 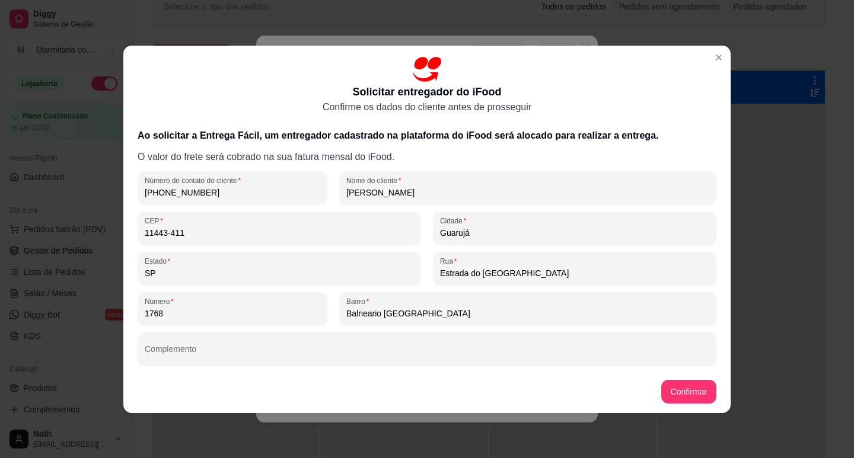 What do you see at coordinates (688, 392) in the screenshot?
I see `button: Confirmar` at bounding box center [688, 392].